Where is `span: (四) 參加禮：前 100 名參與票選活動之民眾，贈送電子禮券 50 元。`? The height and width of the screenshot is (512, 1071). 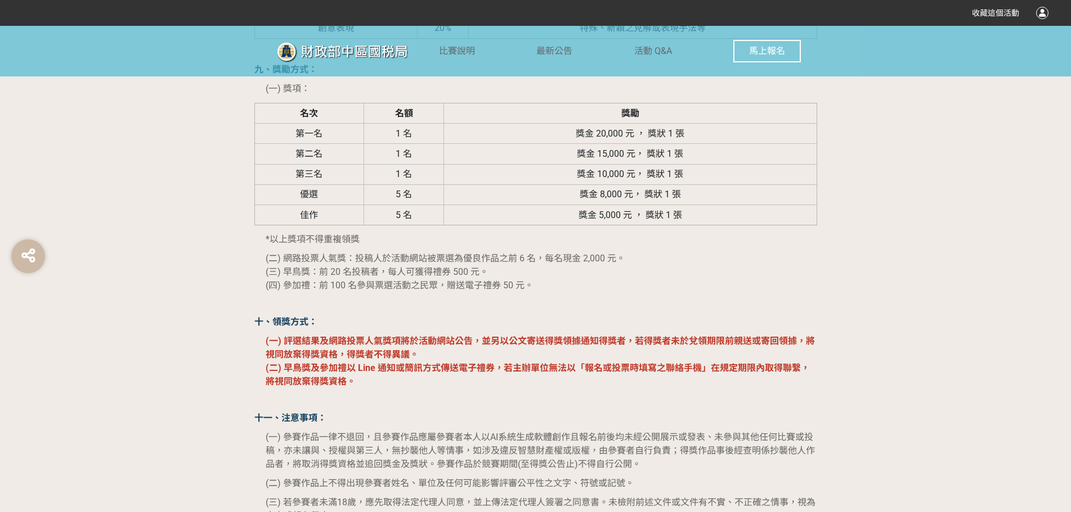
span: (四) 參加禮：前 100 名參與票選活動之民眾，贈送電子禮券 50 元。 is located at coordinates (399, 285).